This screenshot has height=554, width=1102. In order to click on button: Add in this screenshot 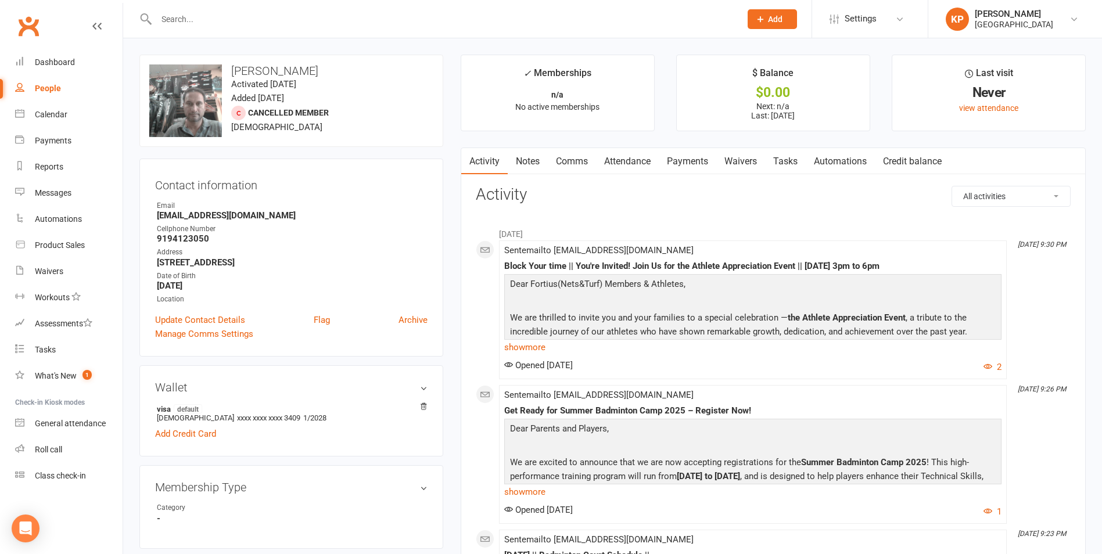, I will do `click(772, 19)`.